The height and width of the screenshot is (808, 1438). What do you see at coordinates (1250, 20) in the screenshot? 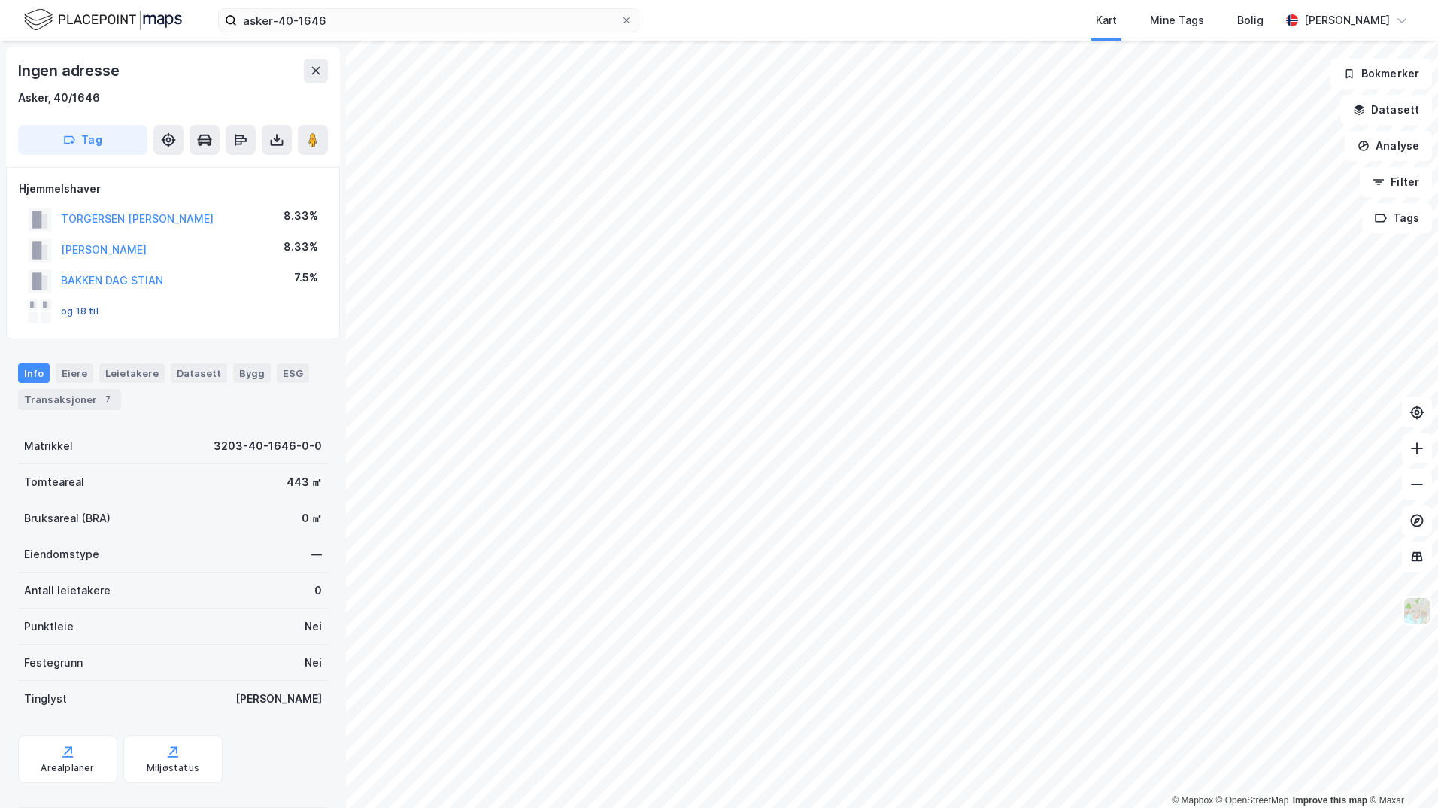
I see `div: Bolig` at bounding box center [1250, 20].